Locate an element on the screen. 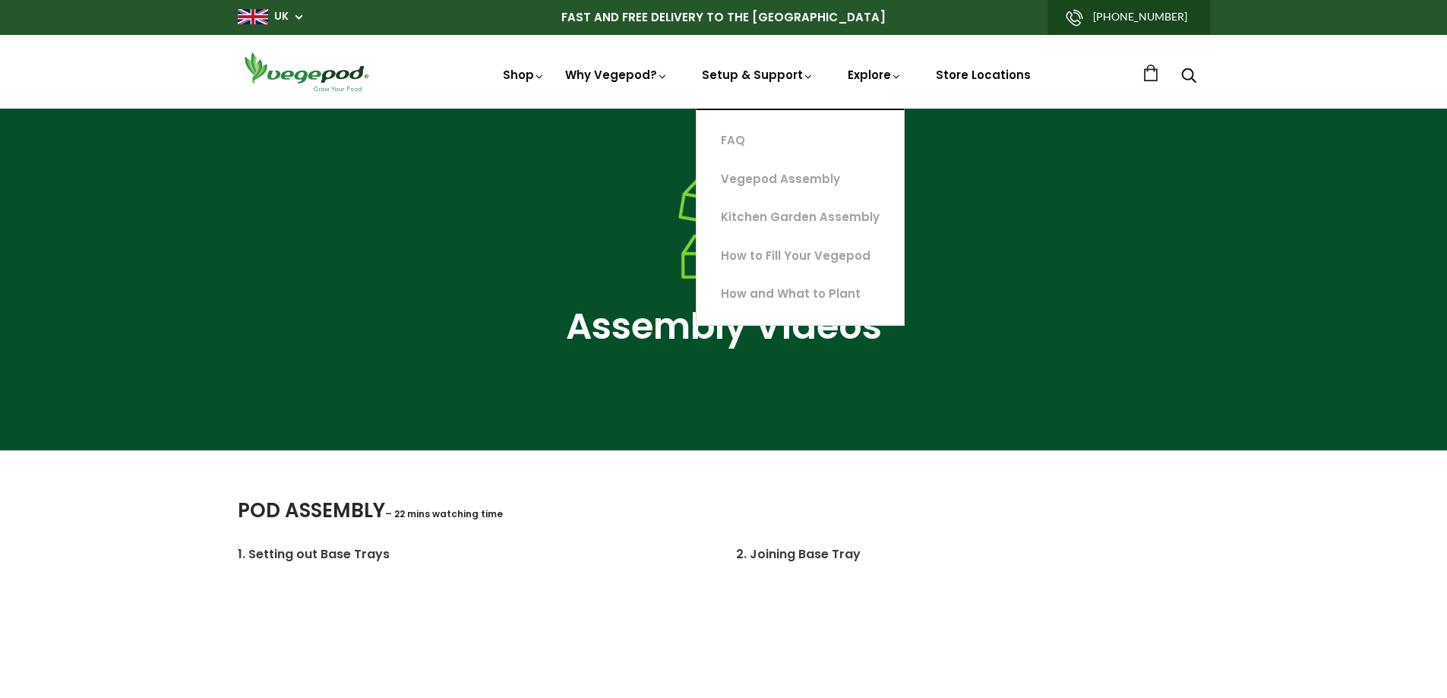 Image resolution: width=1447 pixels, height=698 pixels. a: Why Vegepod? is located at coordinates (617, 74).